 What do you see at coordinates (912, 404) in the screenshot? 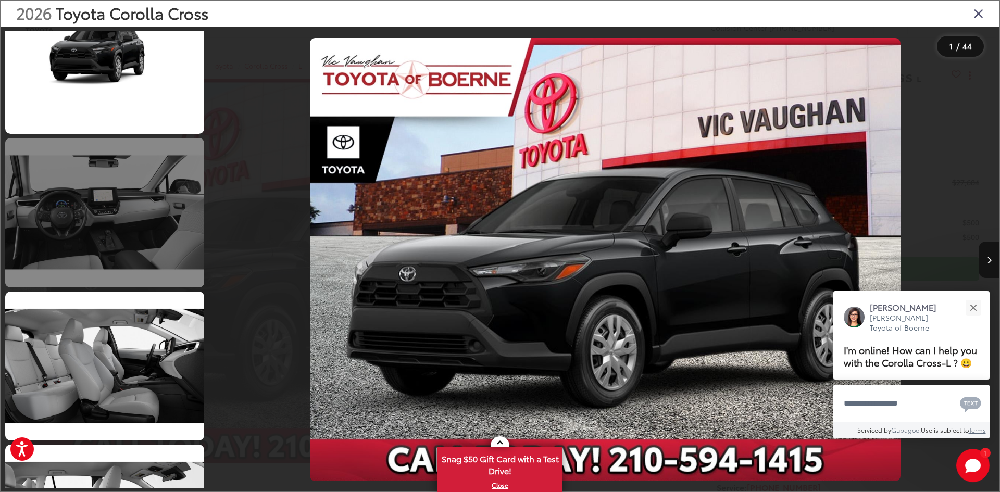
I see `textarea: Type your message` at bounding box center [912, 404].